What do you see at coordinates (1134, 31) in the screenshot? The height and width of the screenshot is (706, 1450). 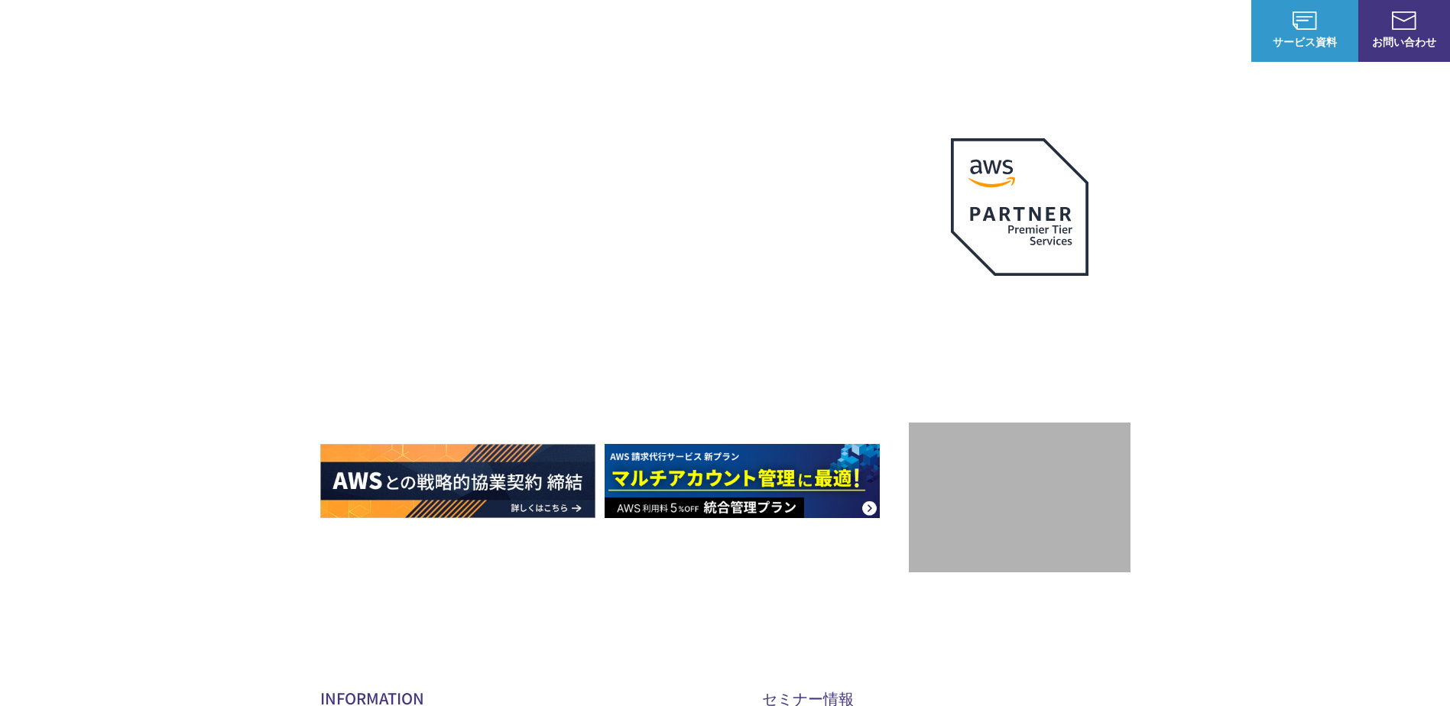 I see `p: ナレッジ` at bounding box center [1134, 31].